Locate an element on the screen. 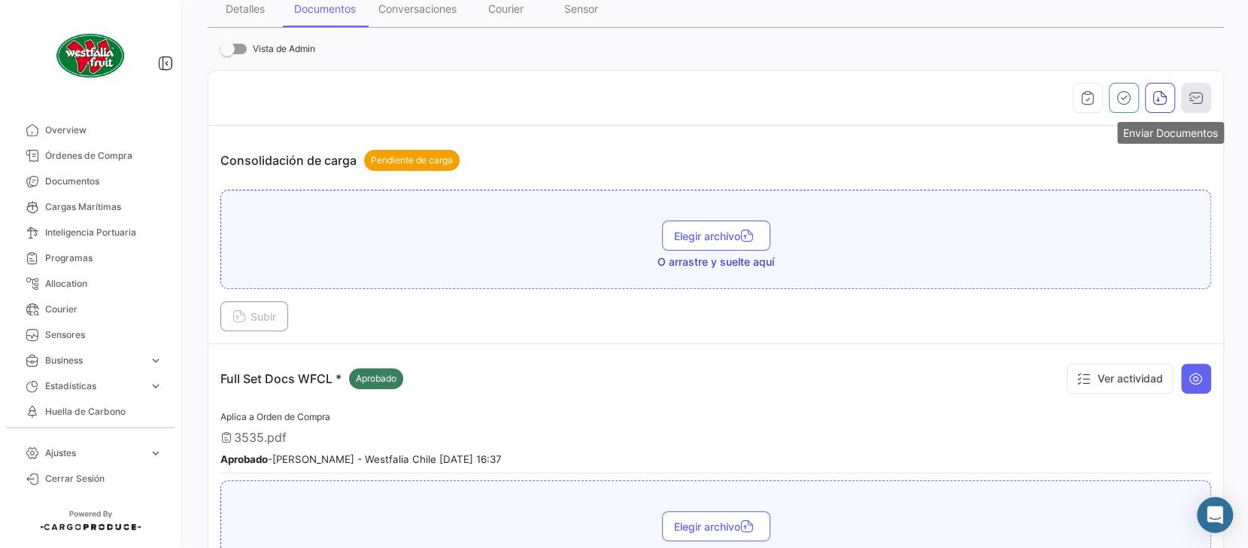 Image resolution: width=1248 pixels, height=548 pixels. span: Business is located at coordinates (94, 360).